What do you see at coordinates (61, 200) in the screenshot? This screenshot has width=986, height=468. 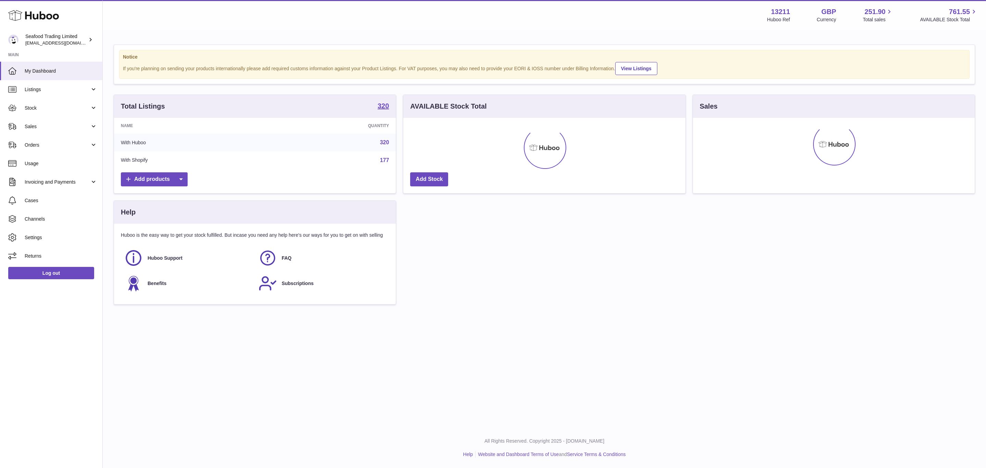 I see `span: Cases` at bounding box center [61, 200].